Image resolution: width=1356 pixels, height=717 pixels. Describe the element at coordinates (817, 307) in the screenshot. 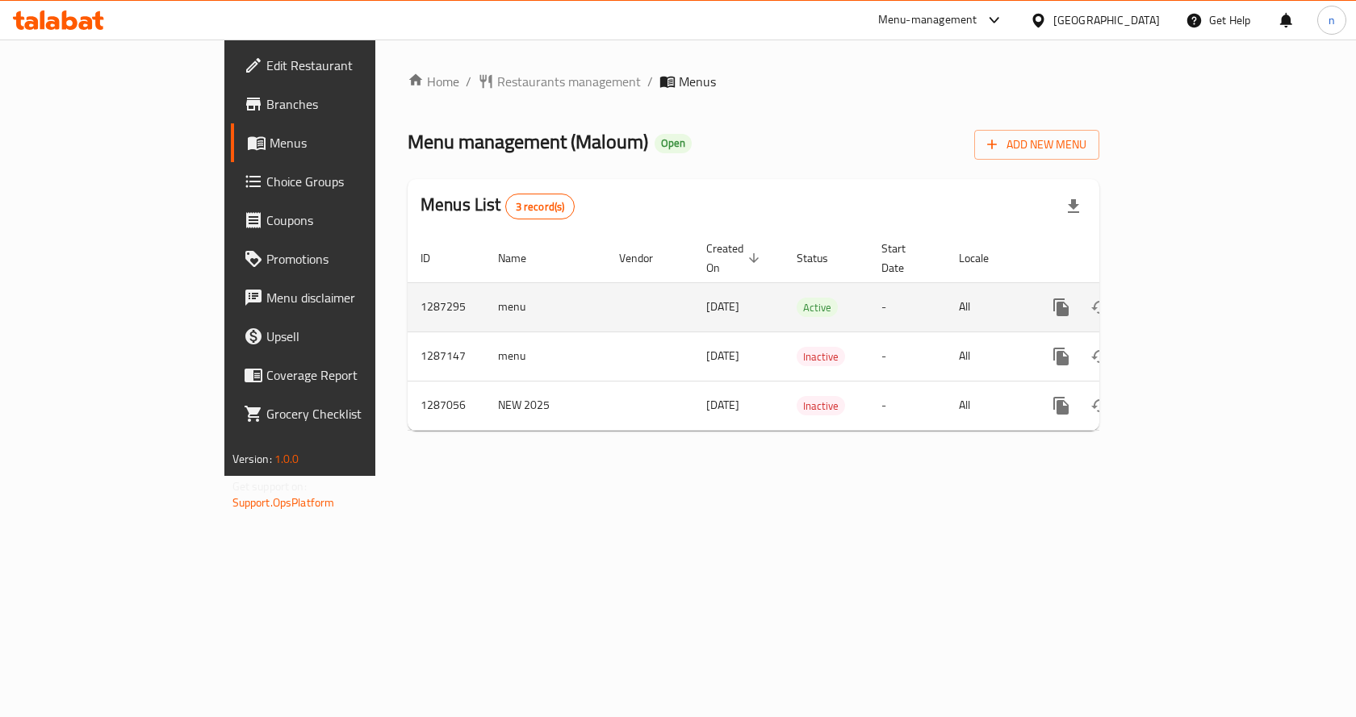

I see `span: Active` at that location.